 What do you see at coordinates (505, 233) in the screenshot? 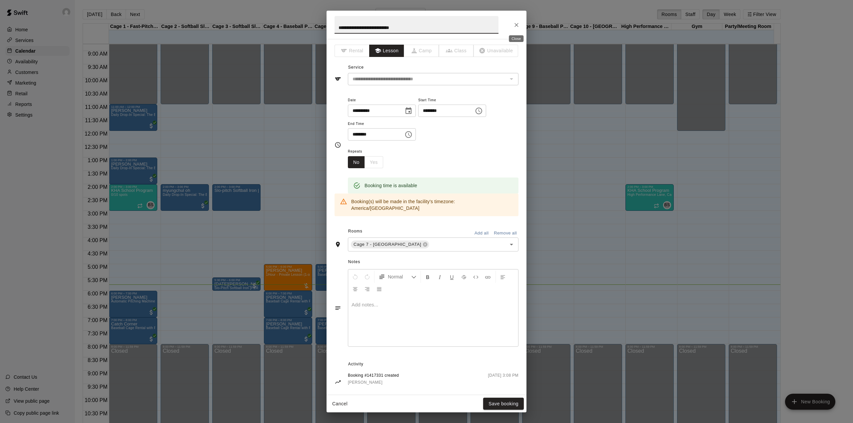
I see `button: Remove all` at bounding box center [505, 233].